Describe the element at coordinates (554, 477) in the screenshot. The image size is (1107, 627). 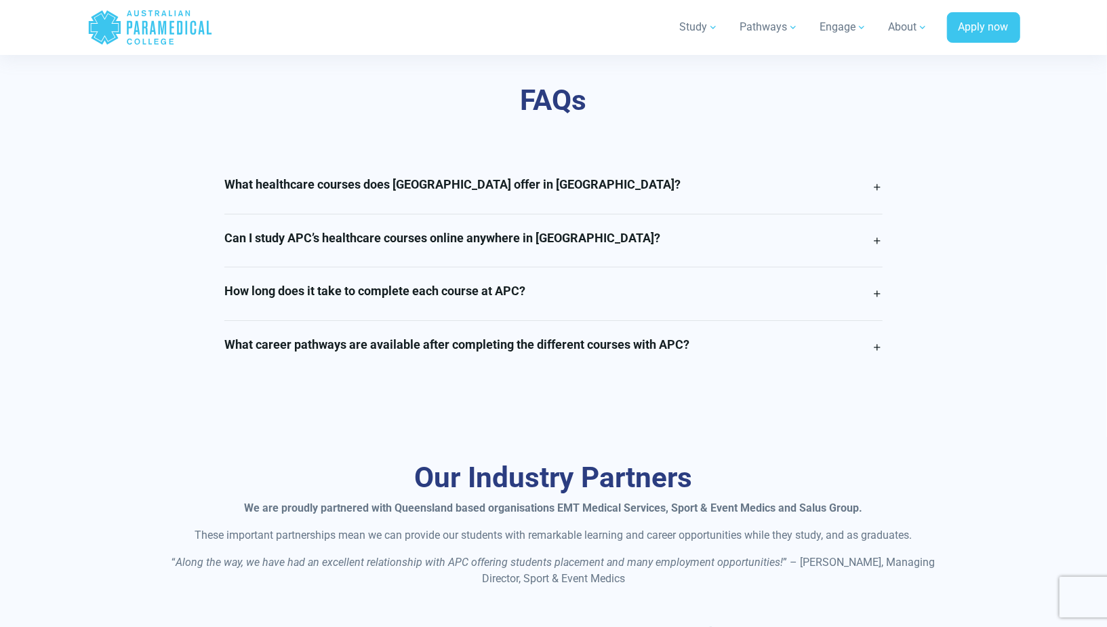
I see `h3: Our Industry Partners` at that location.